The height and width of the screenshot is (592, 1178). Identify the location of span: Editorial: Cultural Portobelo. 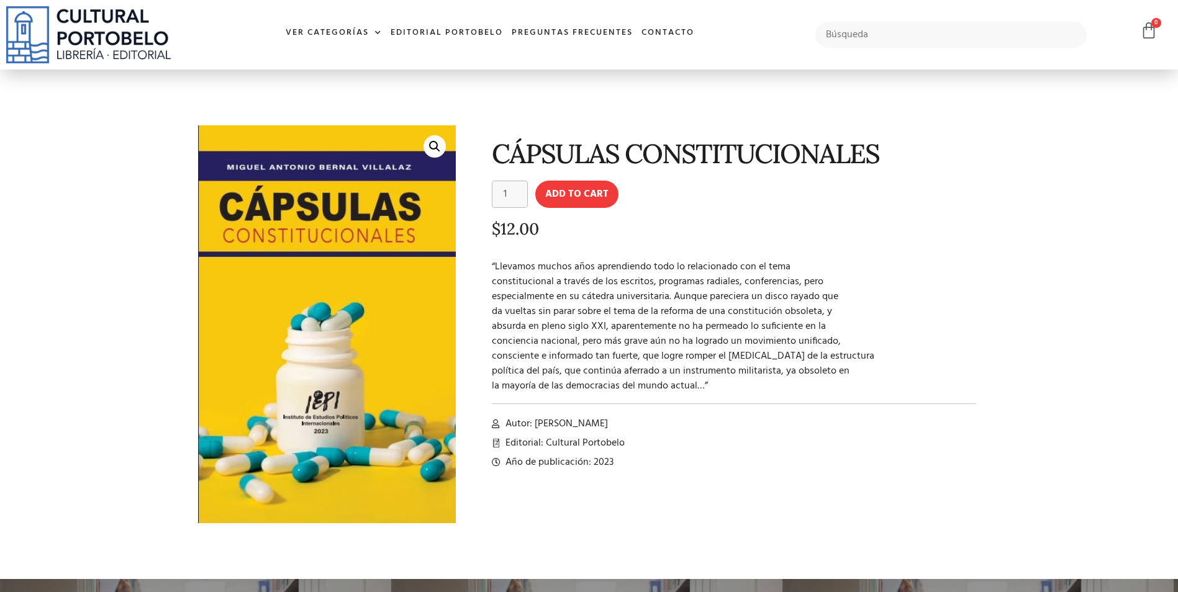
(563, 443).